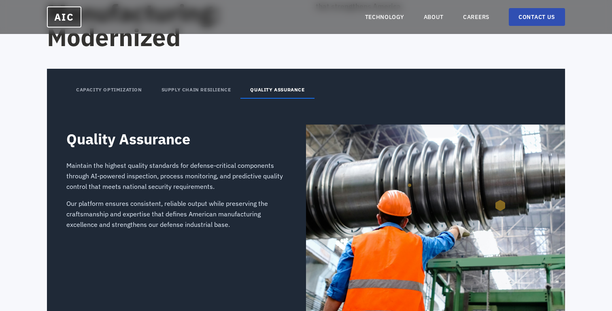 The image size is (612, 311). What do you see at coordinates (176, 139) in the screenshot?
I see `h3: Quality Assurance` at bounding box center [176, 139].